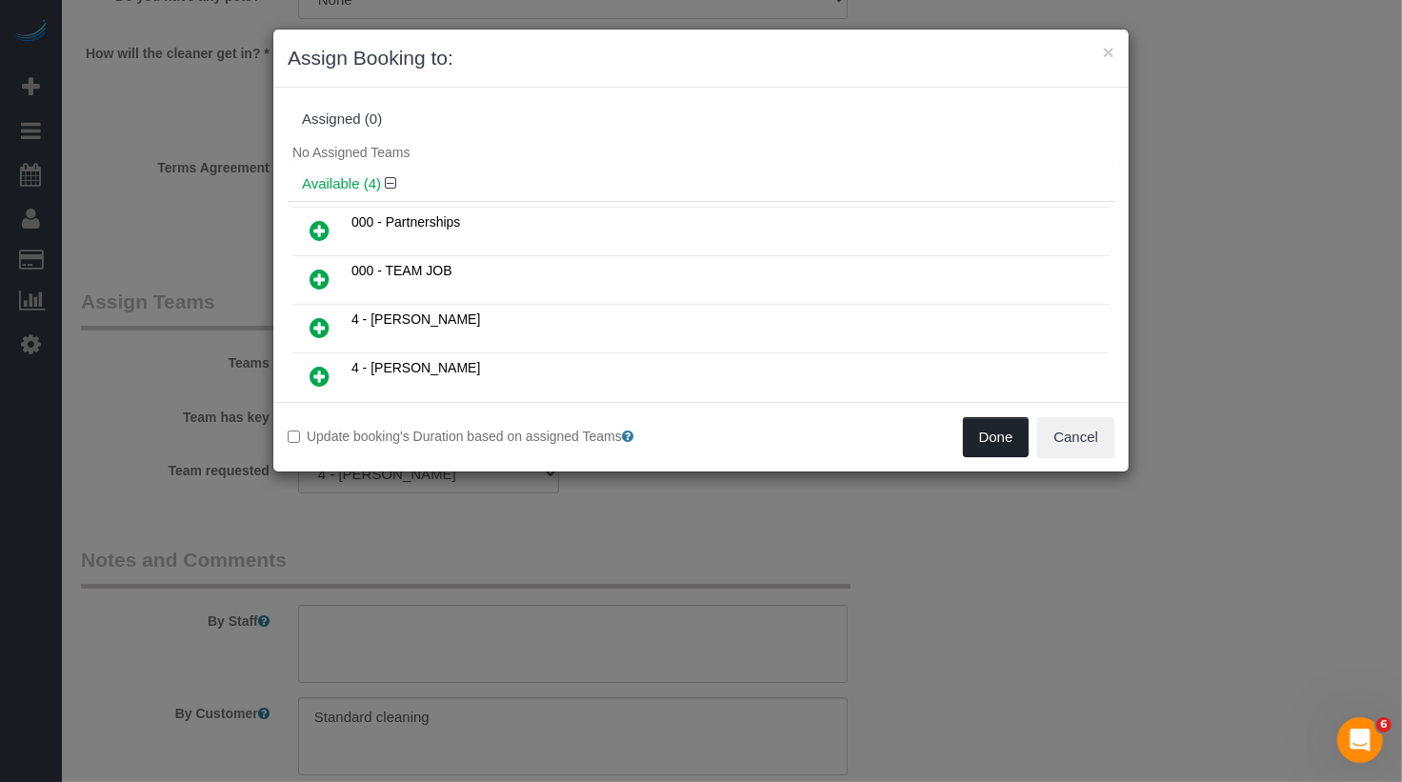  I want to click on h3: Assign Booking to:, so click(701, 58).